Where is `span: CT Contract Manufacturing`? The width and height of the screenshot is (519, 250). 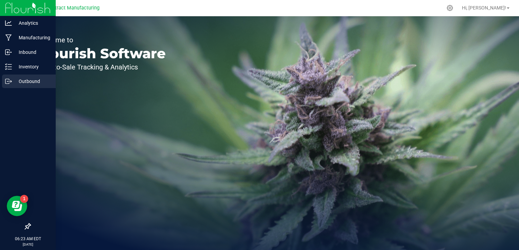 span: CT Contract Manufacturing is located at coordinates (69, 8).